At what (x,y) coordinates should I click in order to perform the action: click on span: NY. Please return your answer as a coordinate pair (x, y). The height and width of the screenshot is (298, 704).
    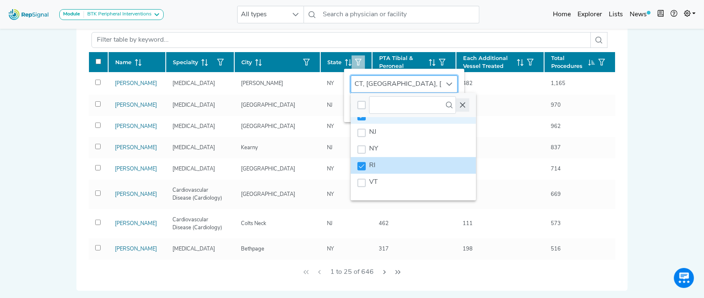
    Looking at the image, I should click on (374, 149).